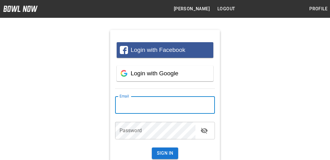 The height and width of the screenshot is (160, 330). What do you see at coordinates (20, 9) in the screenshot?
I see `img: logo` at bounding box center [20, 9].